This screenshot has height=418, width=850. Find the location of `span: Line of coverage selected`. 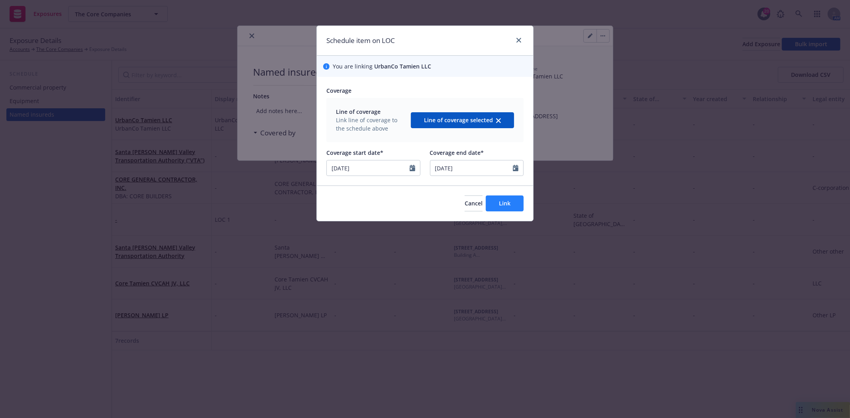

span: Line of coverage selected is located at coordinates (458, 120).